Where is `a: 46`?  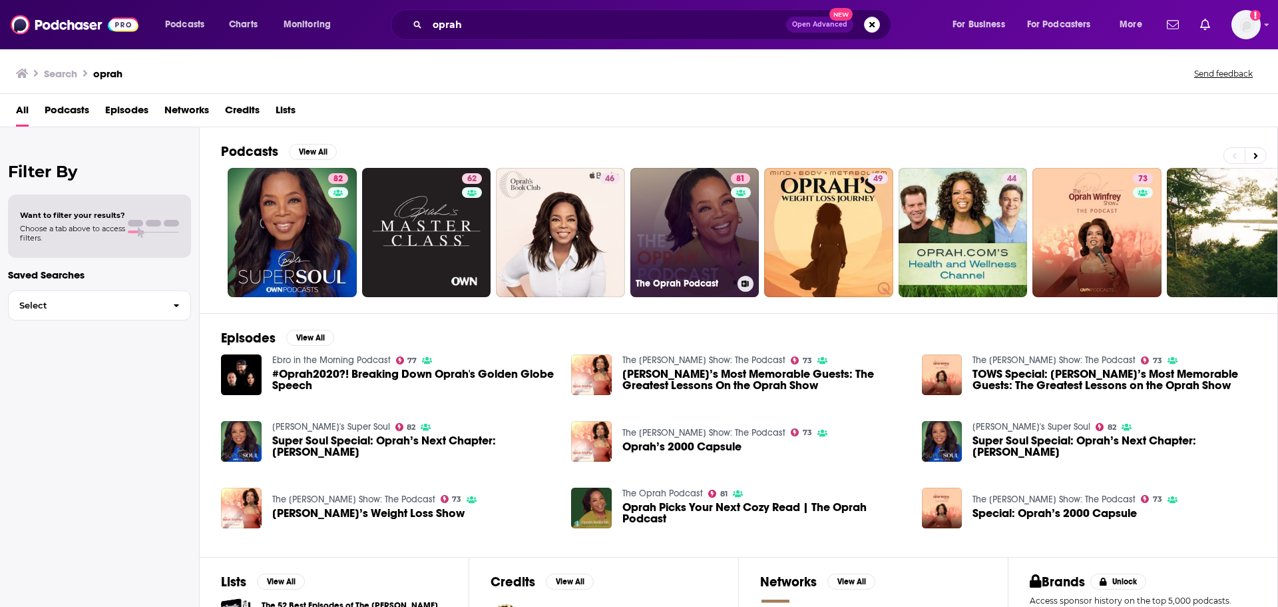
a: 46 is located at coordinates (610, 178).